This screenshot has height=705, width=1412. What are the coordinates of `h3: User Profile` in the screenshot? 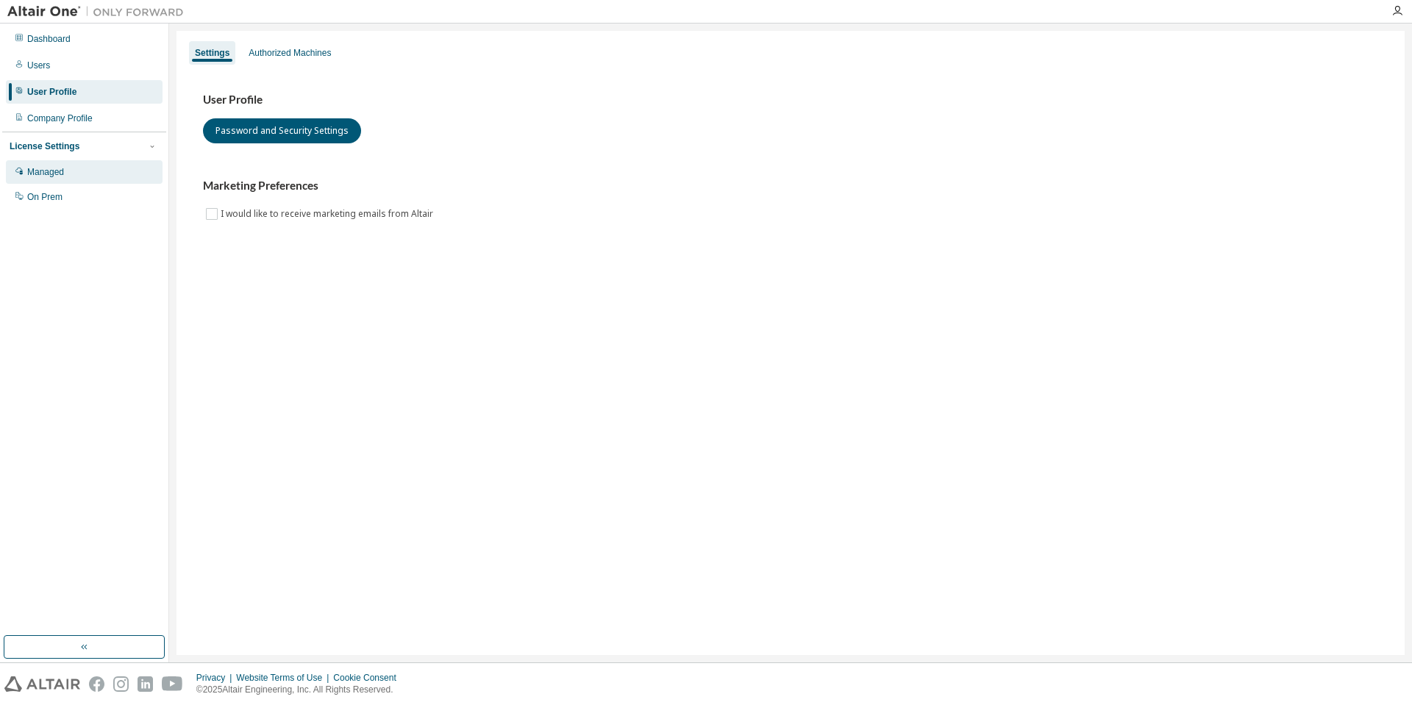 It's located at (791, 100).